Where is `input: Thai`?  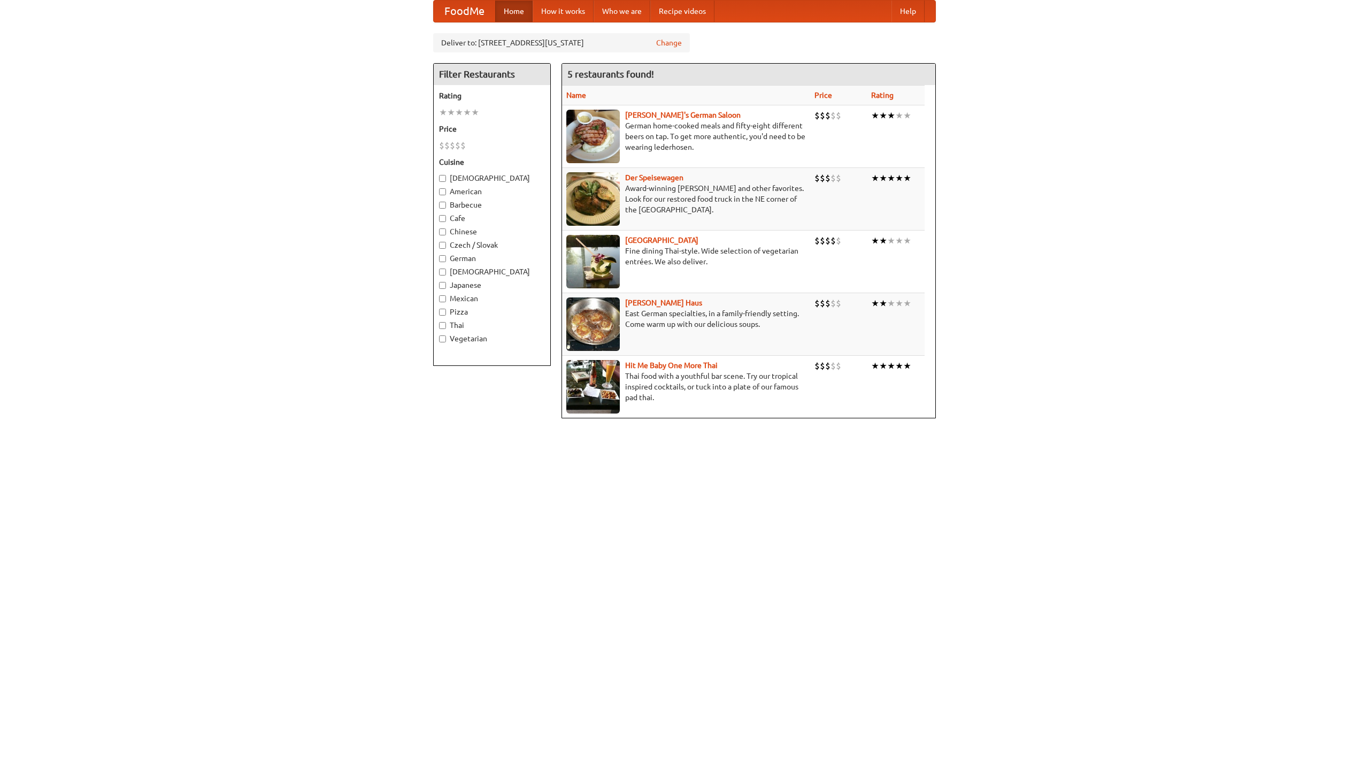 input: Thai is located at coordinates (442, 325).